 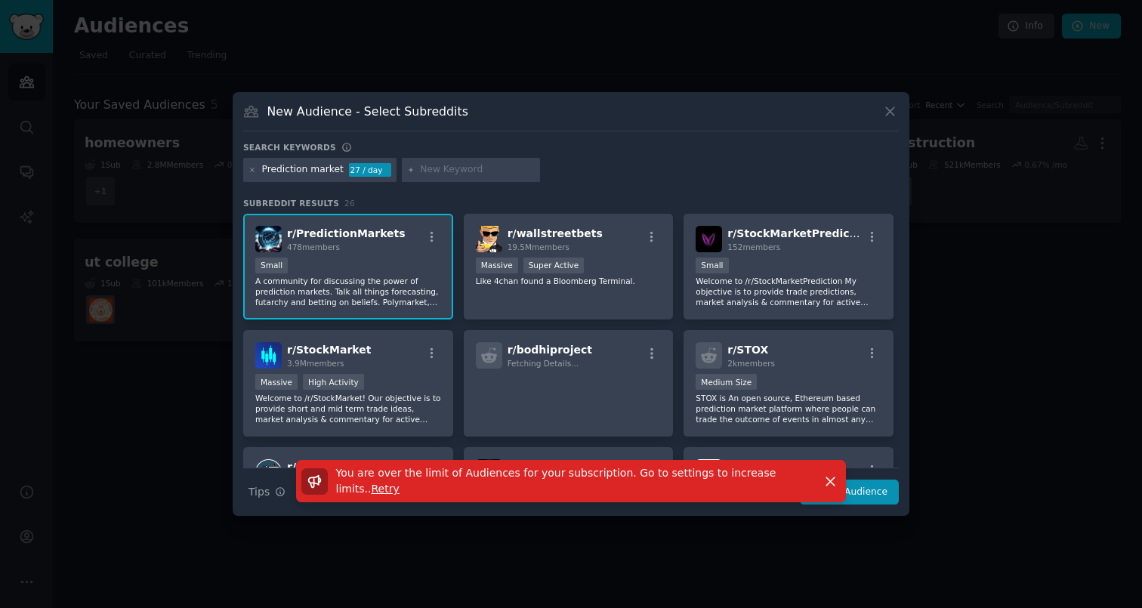 What do you see at coordinates (555, 233) in the screenshot?
I see `span: r/ wallstreetbets` at bounding box center [555, 233].